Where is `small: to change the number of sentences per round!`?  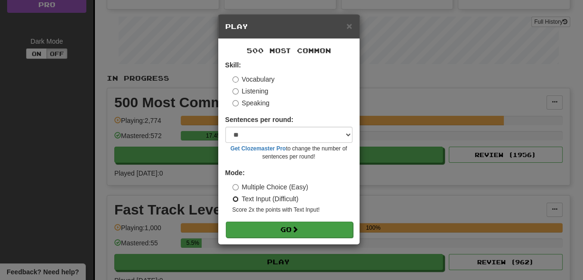 small: to change the number of sentences per round! is located at coordinates (289, 153).